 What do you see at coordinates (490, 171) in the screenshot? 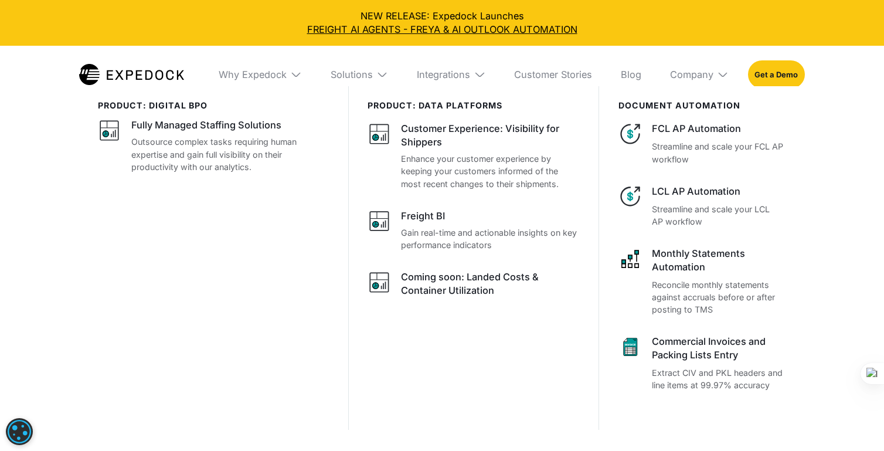
I see `p: Enhance your customer experience by keeping your customers informed of the most recent changes to...` at bounding box center [490, 171].